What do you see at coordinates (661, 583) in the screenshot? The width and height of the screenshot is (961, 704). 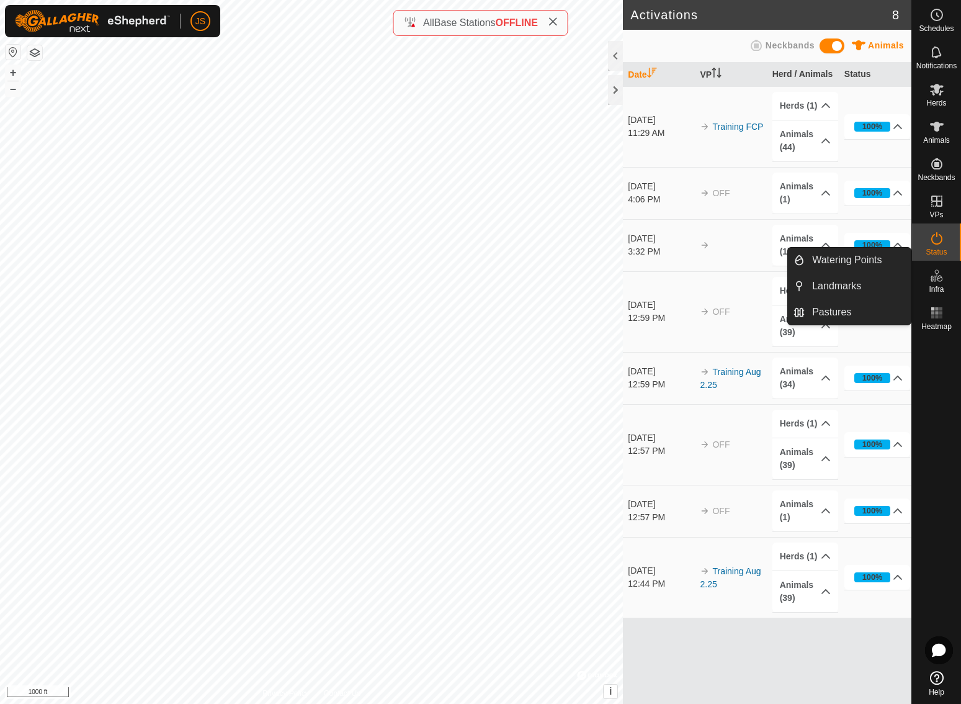 I see `div: 12:44 PM` at bounding box center [661, 583].